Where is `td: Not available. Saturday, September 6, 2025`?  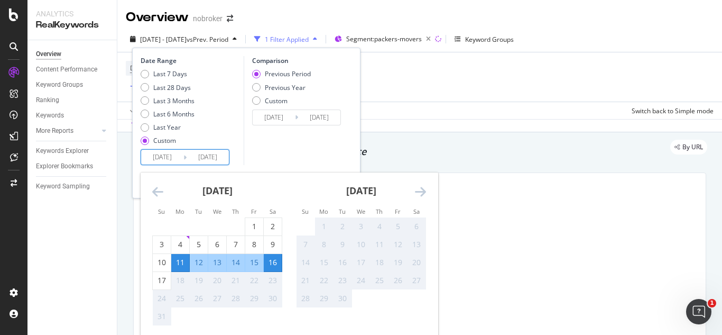 td: Not available. Saturday, September 6, 2025 is located at coordinates (417, 226).